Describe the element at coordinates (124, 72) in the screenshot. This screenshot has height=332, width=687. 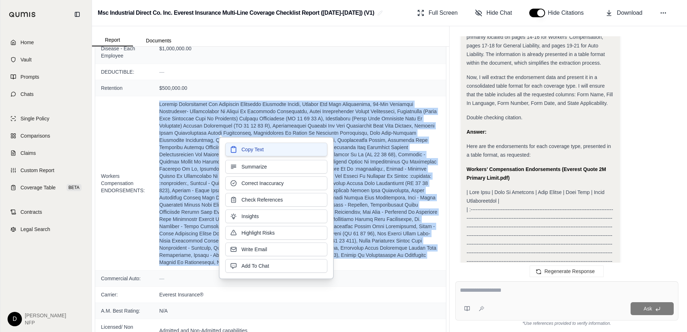
I see `span: DEDUCTIBLE:` at that location.